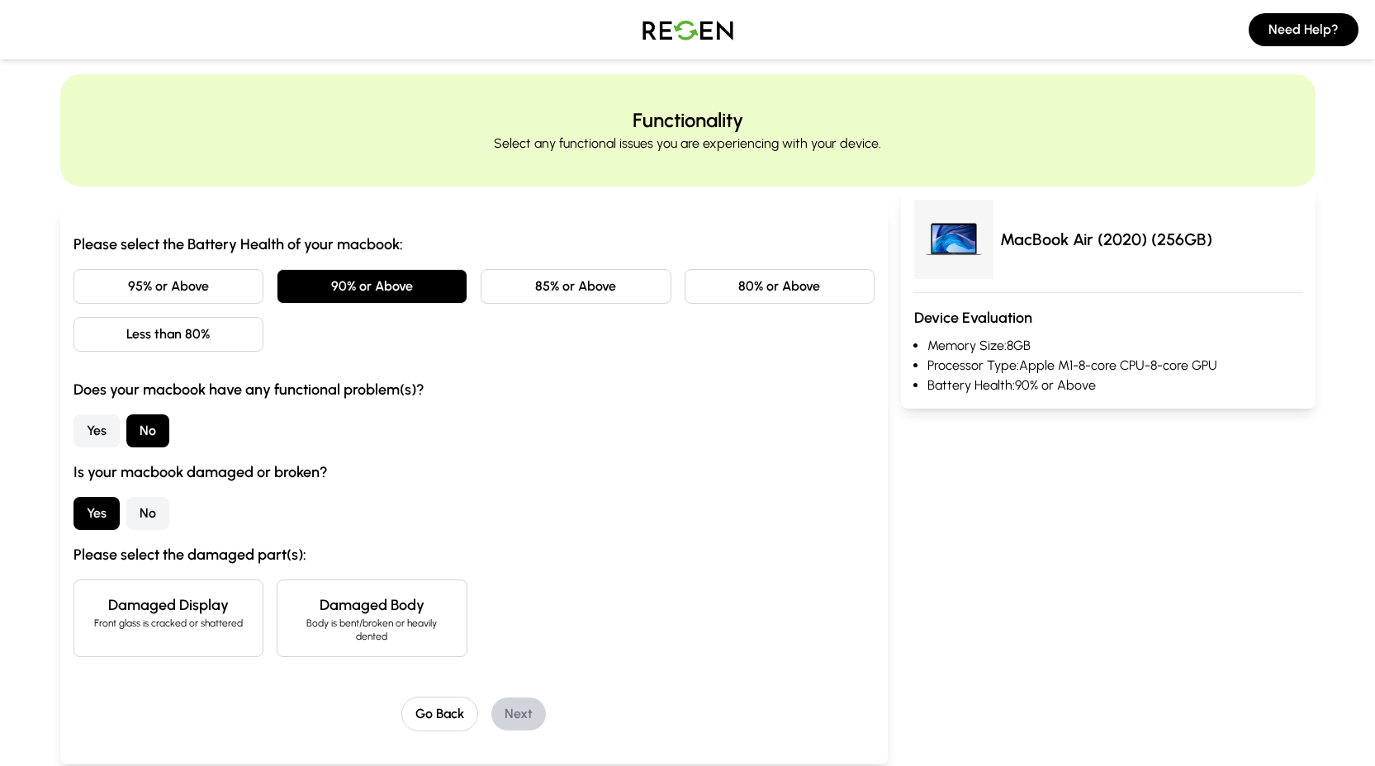  I want to click on p: Front glass is cracked or shattered, so click(168, 623).